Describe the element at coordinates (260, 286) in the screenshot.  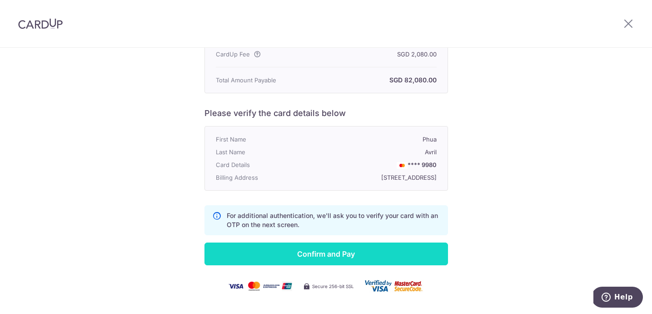
I see `img: visa-mc-amex-unionpay-34850ac9868a6d5de2caf4e02a0bbe60382aa94c6170d4c8a8a06feceedd426a.png` at that location.